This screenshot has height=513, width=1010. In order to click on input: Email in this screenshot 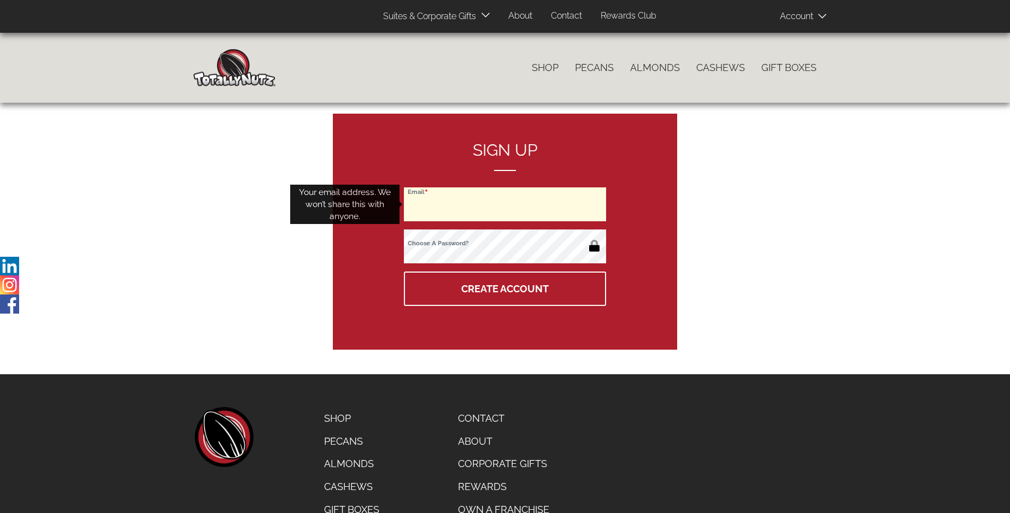, I will do `click(505, 204)`.